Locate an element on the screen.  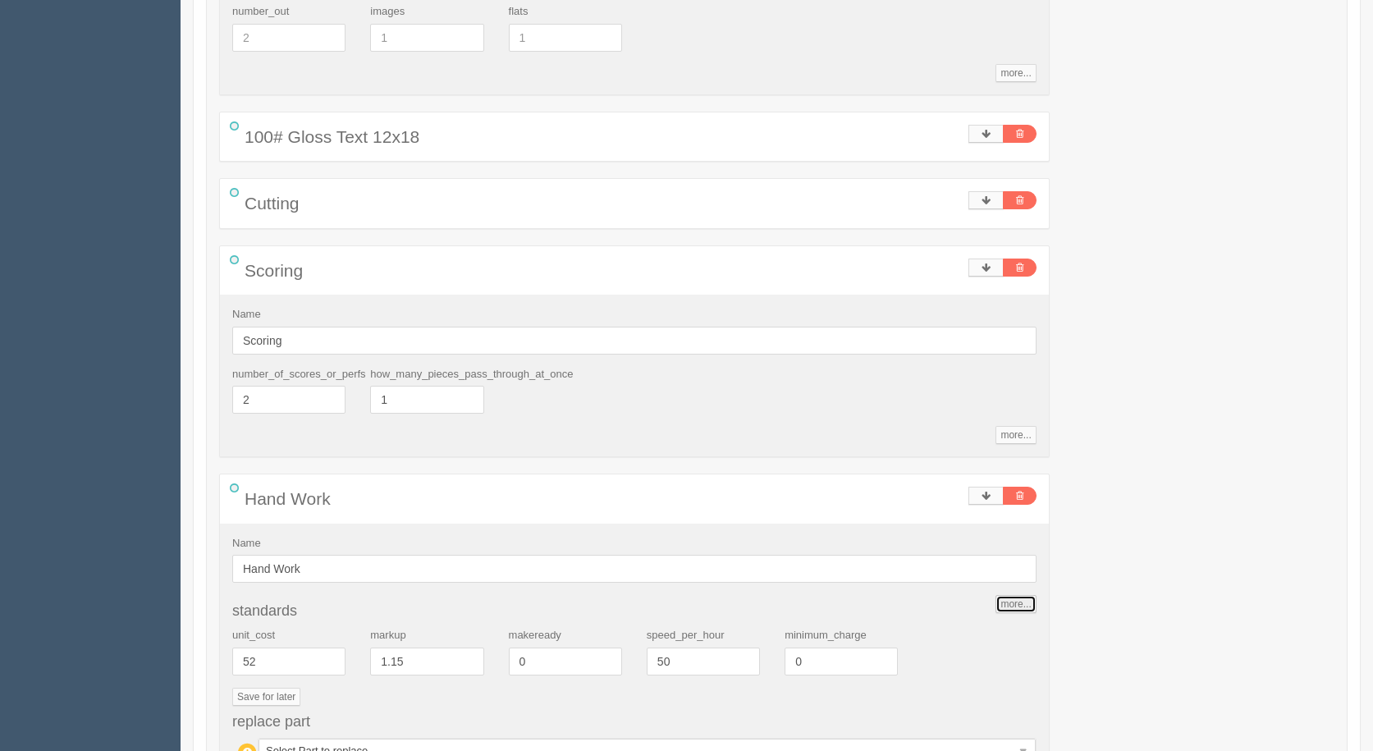
label: number_of_scores_or_perfs is located at coordinates (289, 374).